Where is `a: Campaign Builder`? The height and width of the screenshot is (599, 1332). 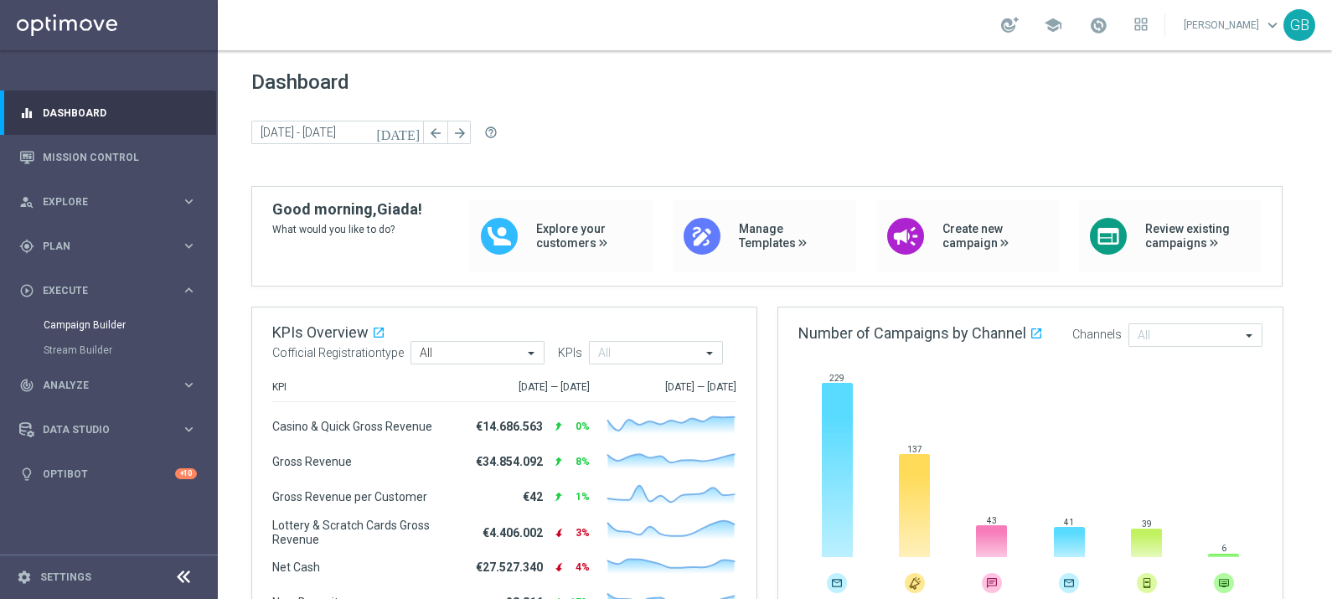
a: Campaign Builder is located at coordinates (109, 325).